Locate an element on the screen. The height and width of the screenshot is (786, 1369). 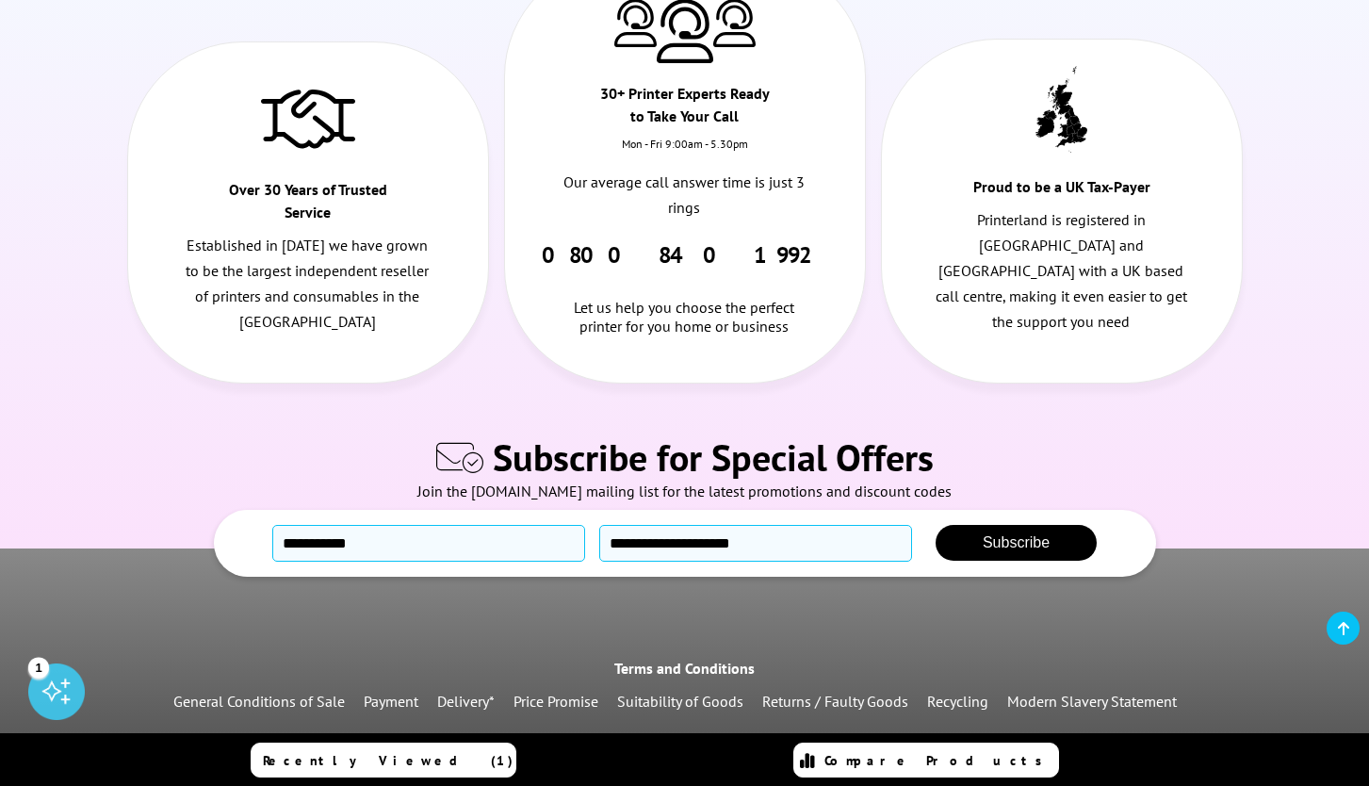
a: Price Promise is located at coordinates (556, 701).